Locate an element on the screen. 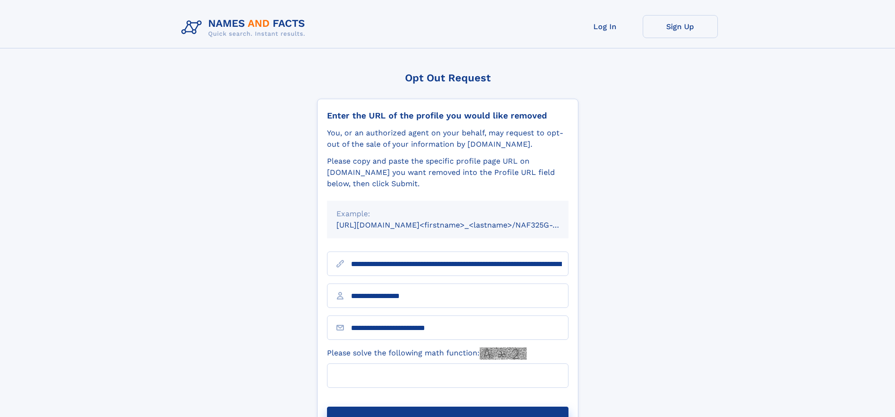  div: Opt Out Request is located at coordinates (448, 78).